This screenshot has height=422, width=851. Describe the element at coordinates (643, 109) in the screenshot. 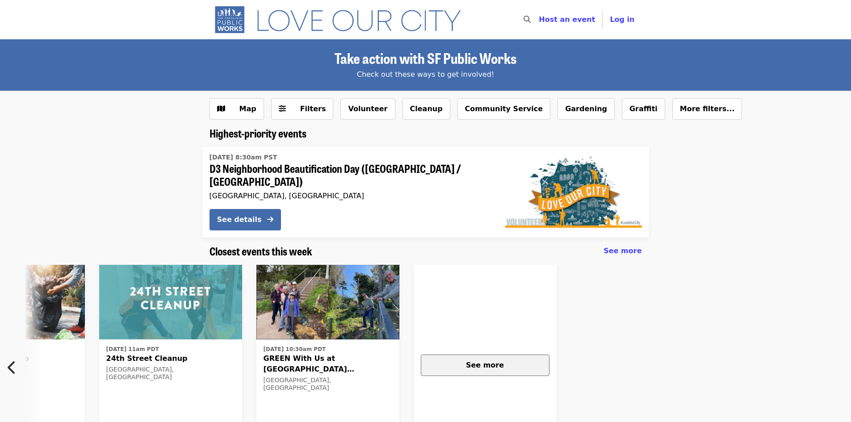

I see `button: Graffiti` at that location.